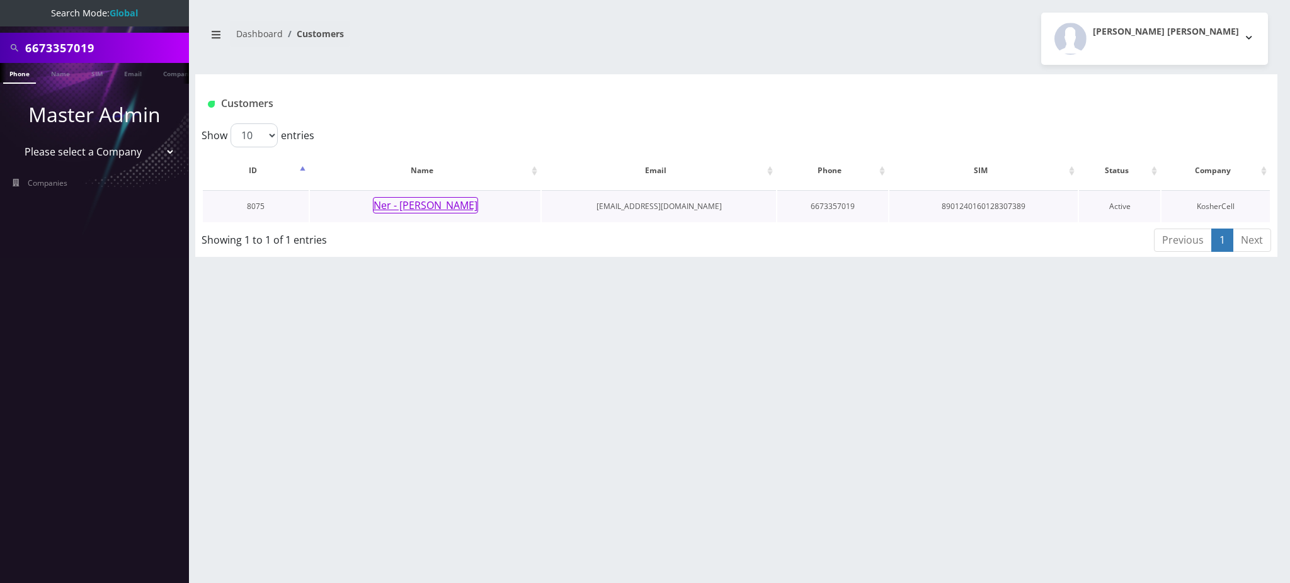  What do you see at coordinates (95, 13) in the screenshot?
I see `span: Search Mode:` at bounding box center [95, 13].